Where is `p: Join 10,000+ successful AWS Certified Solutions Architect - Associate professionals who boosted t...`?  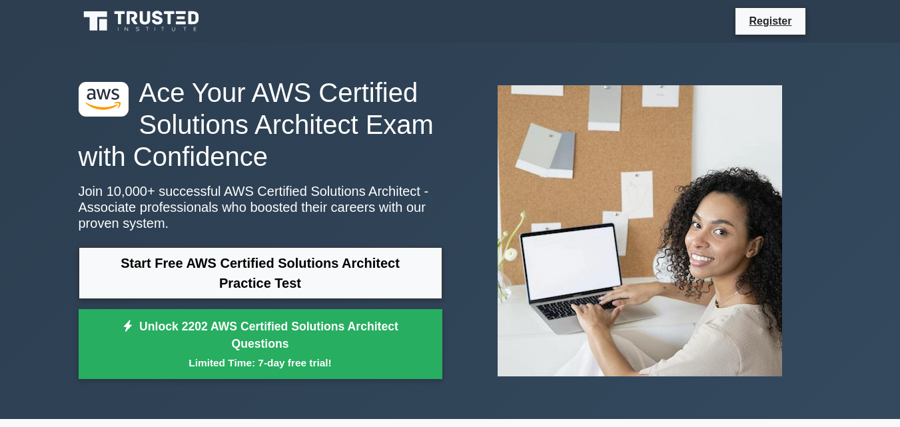 p: Join 10,000+ successful AWS Certified Solutions Architect - Associate professionals who boosted t... is located at coordinates (261, 207).